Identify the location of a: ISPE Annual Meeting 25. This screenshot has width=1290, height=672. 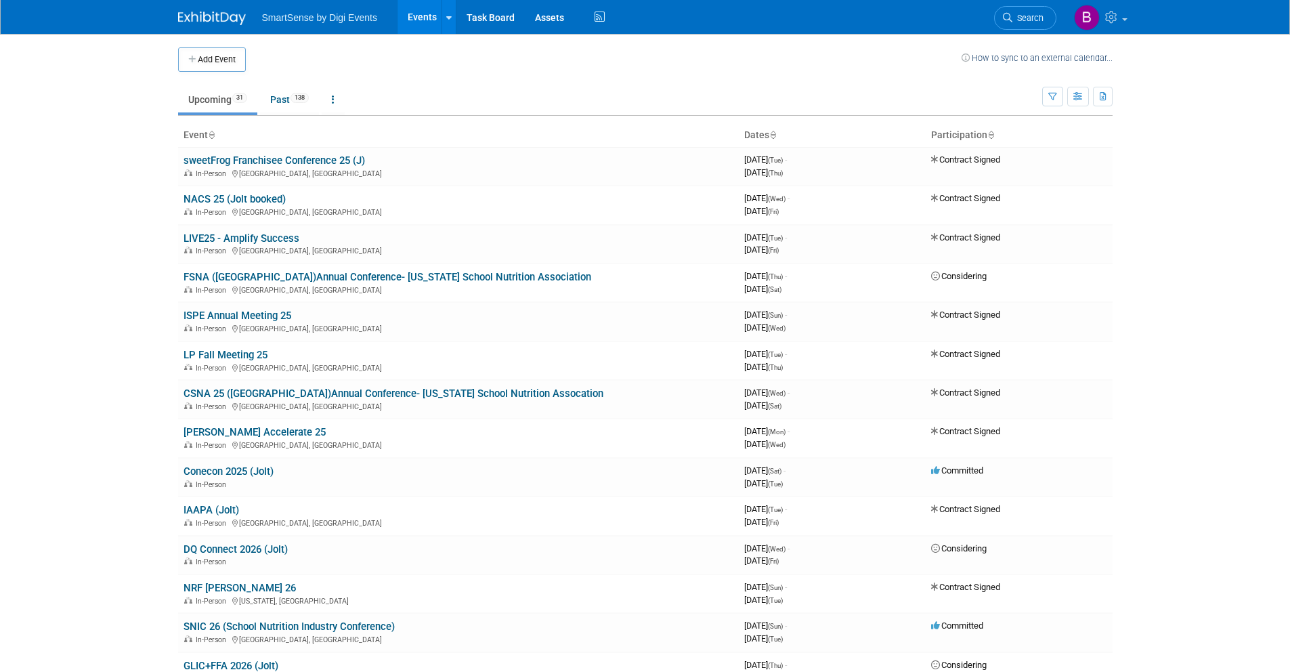
(237, 316).